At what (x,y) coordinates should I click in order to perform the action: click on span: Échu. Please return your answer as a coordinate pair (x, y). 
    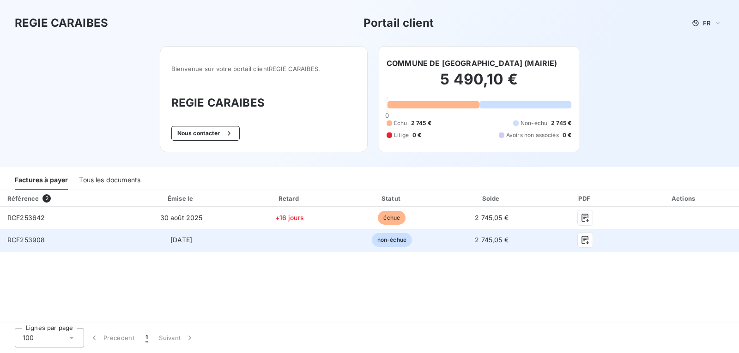
    Looking at the image, I should click on (400, 123).